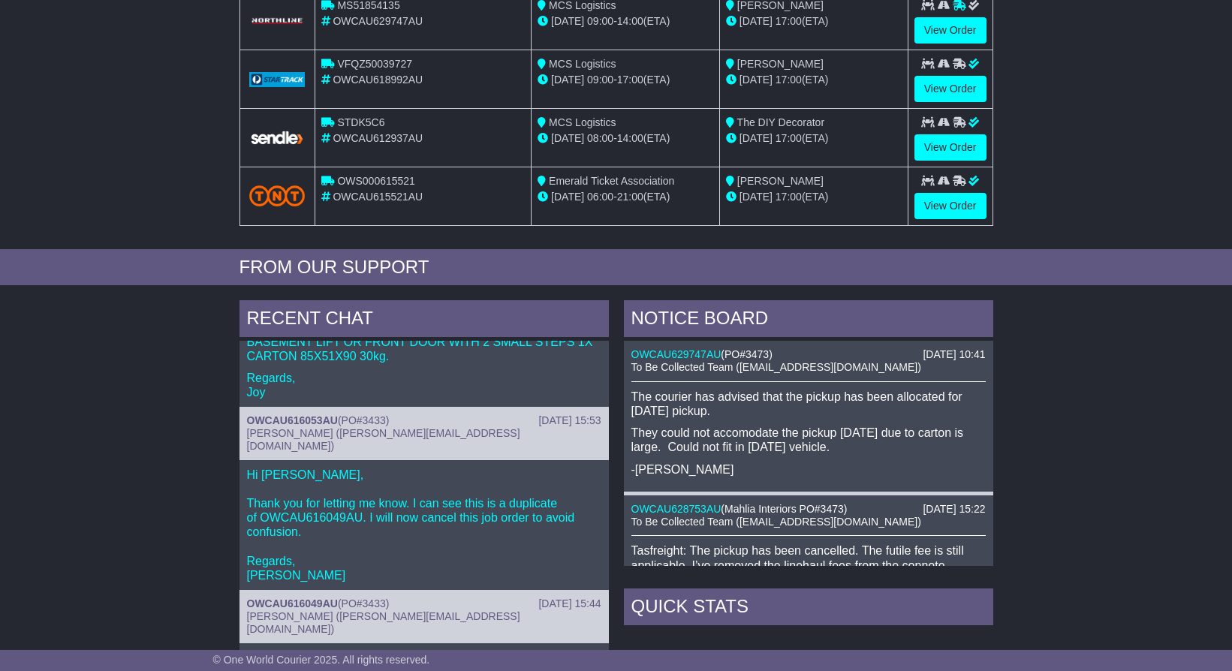 This screenshot has height=671, width=1232. What do you see at coordinates (616, 267) in the screenshot?
I see `div: FROM OUR SUPPORT` at bounding box center [616, 267].